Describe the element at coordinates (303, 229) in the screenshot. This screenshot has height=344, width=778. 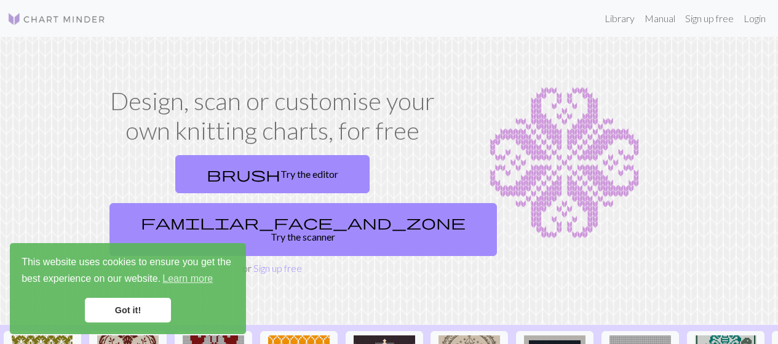
I see `a: Try the scanner` at that location.